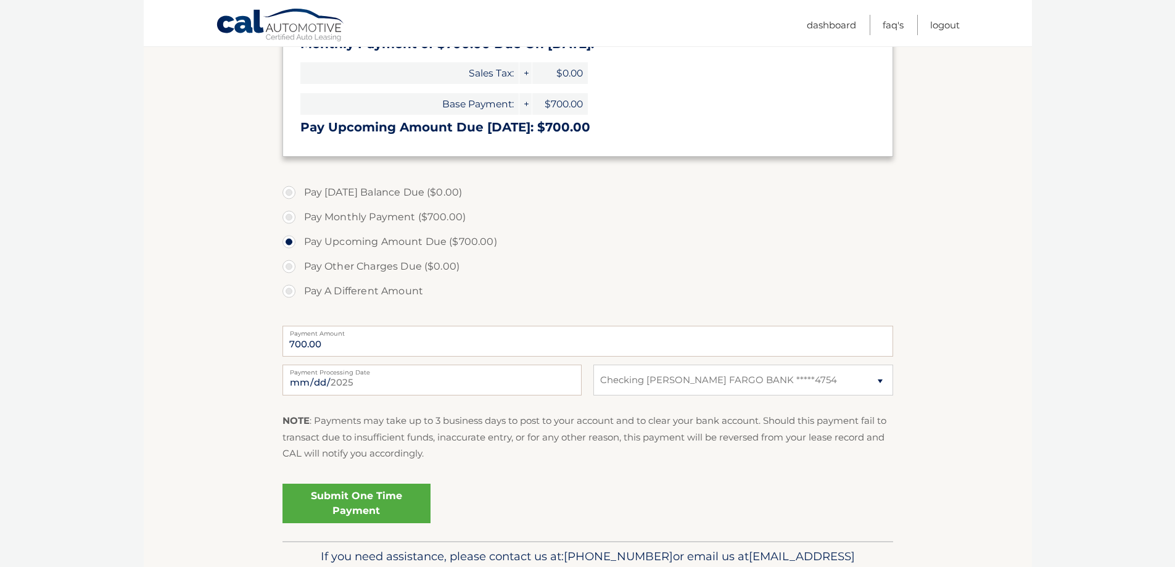 This screenshot has height=567, width=1175. What do you see at coordinates (356, 503) in the screenshot?
I see `a: Submit One Time Payment` at bounding box center [356, 503].